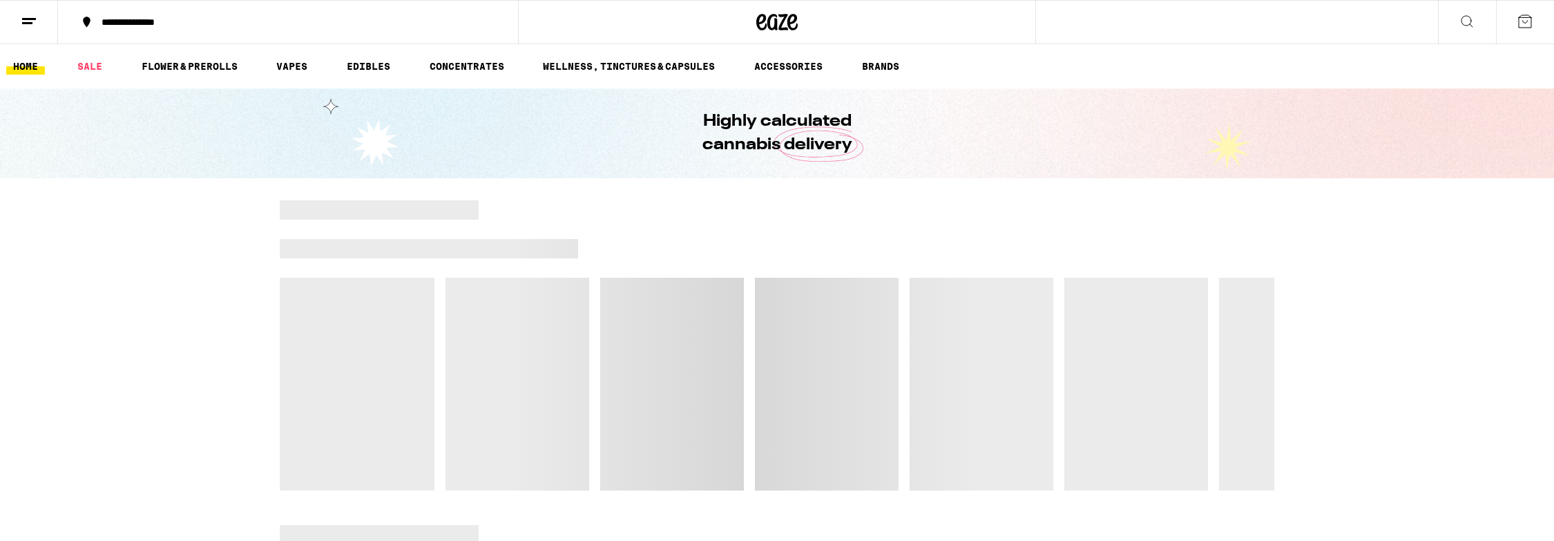  I want to click on a: CONCENTRATES, so click(467, 66).